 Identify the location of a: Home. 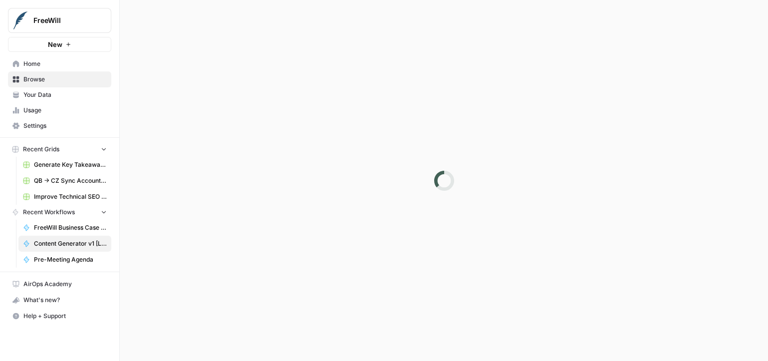
(59, 64).